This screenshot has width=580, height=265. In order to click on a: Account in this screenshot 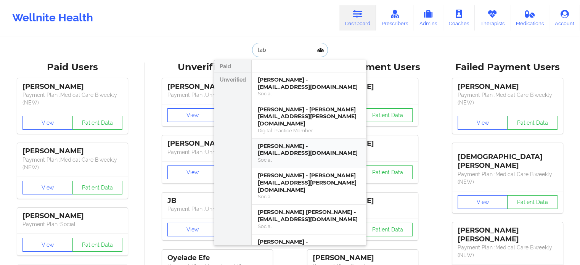, I will do `click(565, 18)`.